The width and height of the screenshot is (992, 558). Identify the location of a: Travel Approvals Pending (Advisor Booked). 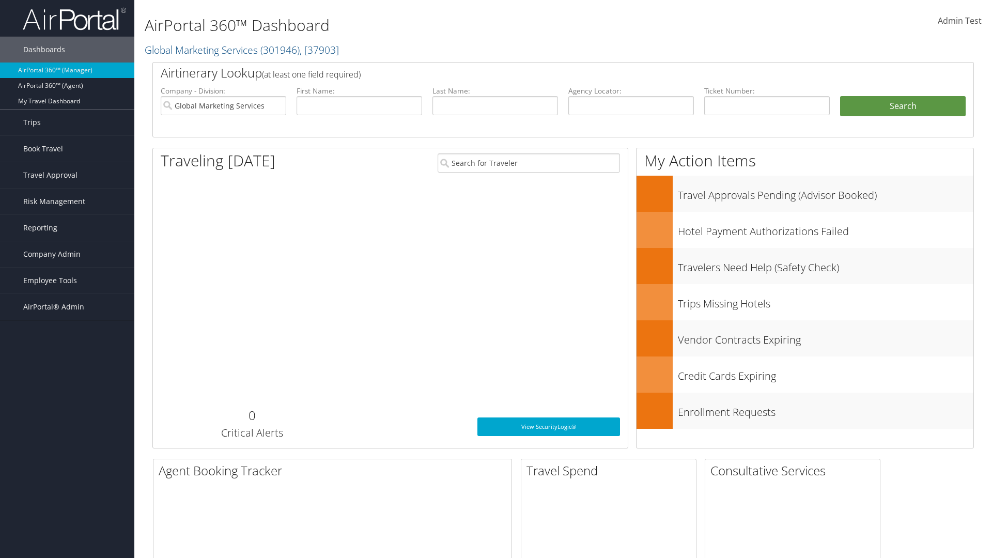
(805, 194).